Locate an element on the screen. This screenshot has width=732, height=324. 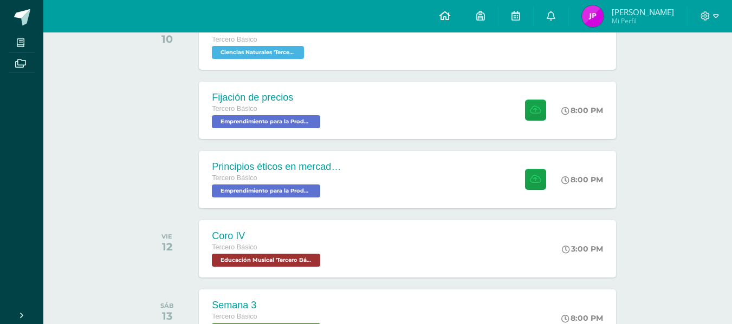
div: 13 is located at coordinates (167, 316).